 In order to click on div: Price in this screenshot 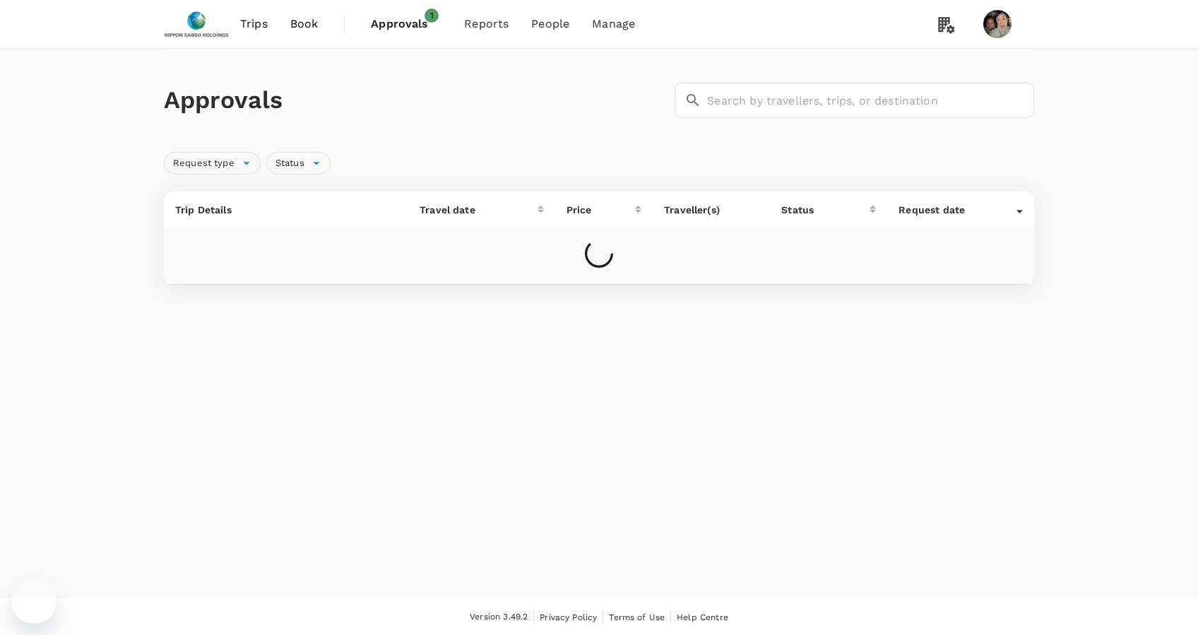, I will do `click(600, 210)`.